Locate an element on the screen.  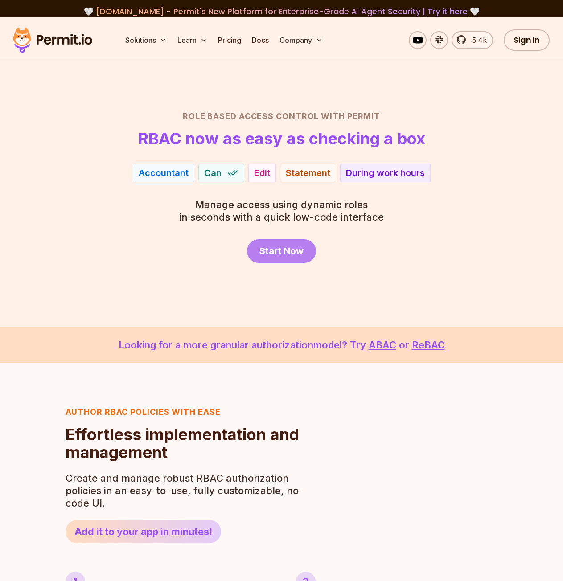
img: Permit logo is located at coordinates (53, 40).